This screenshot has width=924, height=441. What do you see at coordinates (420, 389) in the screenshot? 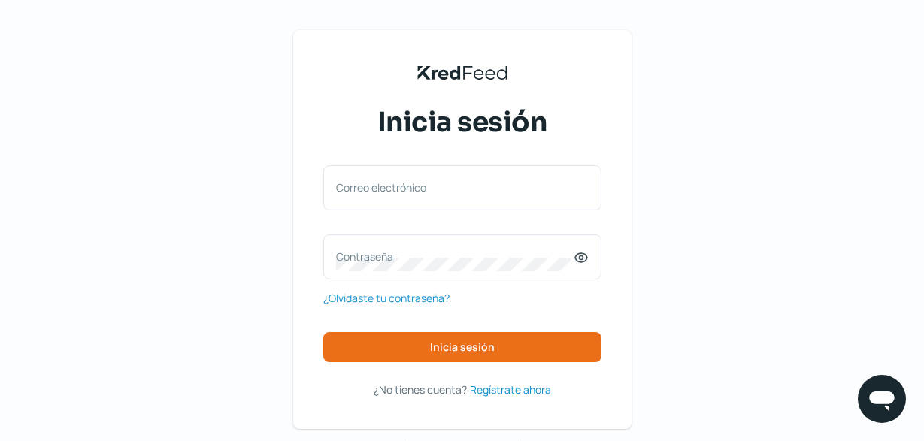
I see `span: ¿No tienes cuenta?` at bounding box center [420, 389].